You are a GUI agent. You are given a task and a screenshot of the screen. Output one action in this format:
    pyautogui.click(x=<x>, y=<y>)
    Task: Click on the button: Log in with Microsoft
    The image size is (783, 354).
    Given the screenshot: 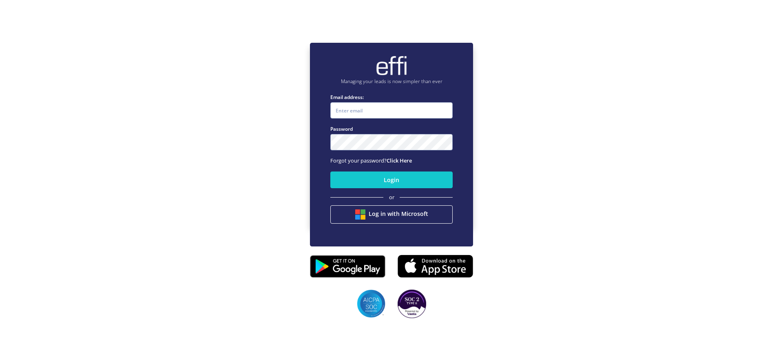 What is the action you would take?
    pyautogui.click(x=391, y=214)
    